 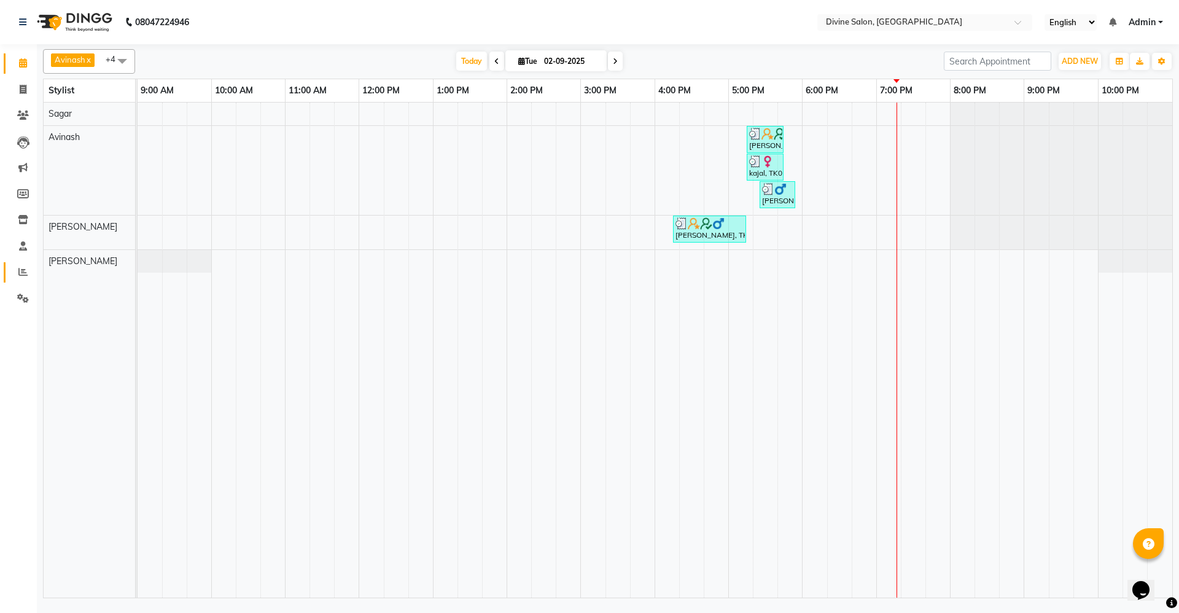 What do you see at coordinates (73, 22) in the screenshot?
I see `img: logo` at bounding box center [73, 22].